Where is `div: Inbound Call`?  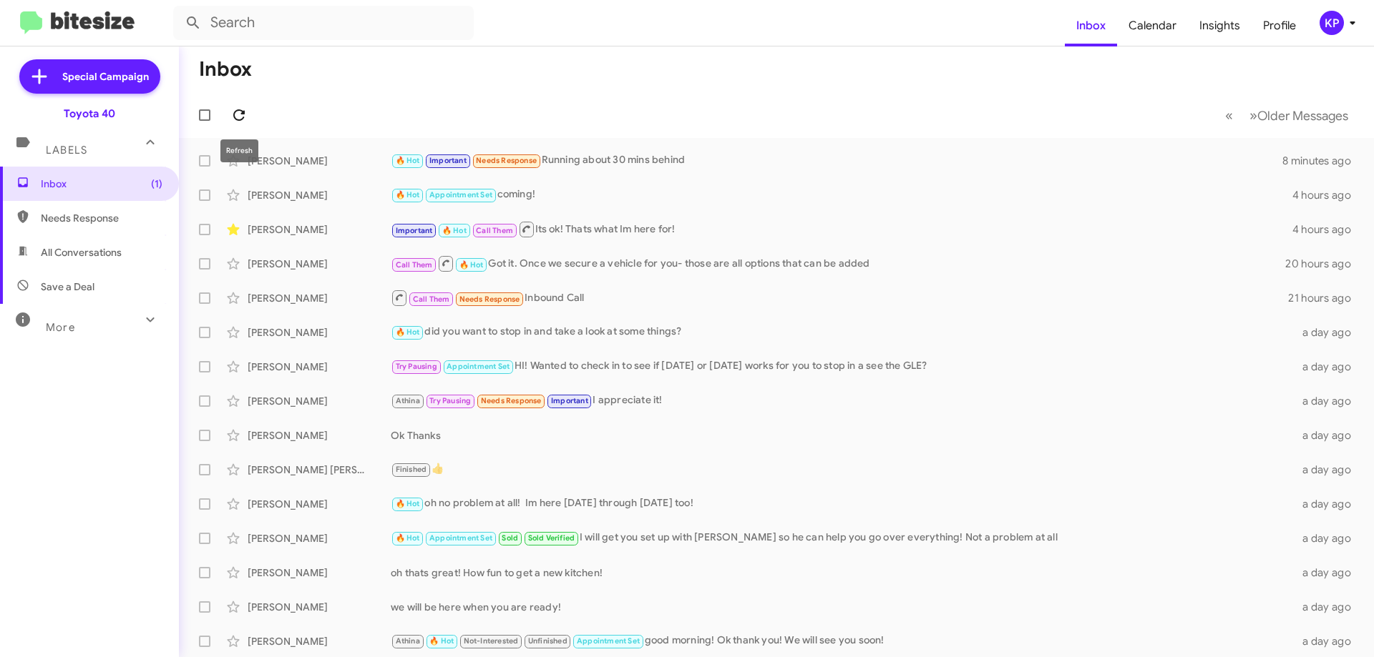
div: Inbound Call is located at coordinates (839, 298).